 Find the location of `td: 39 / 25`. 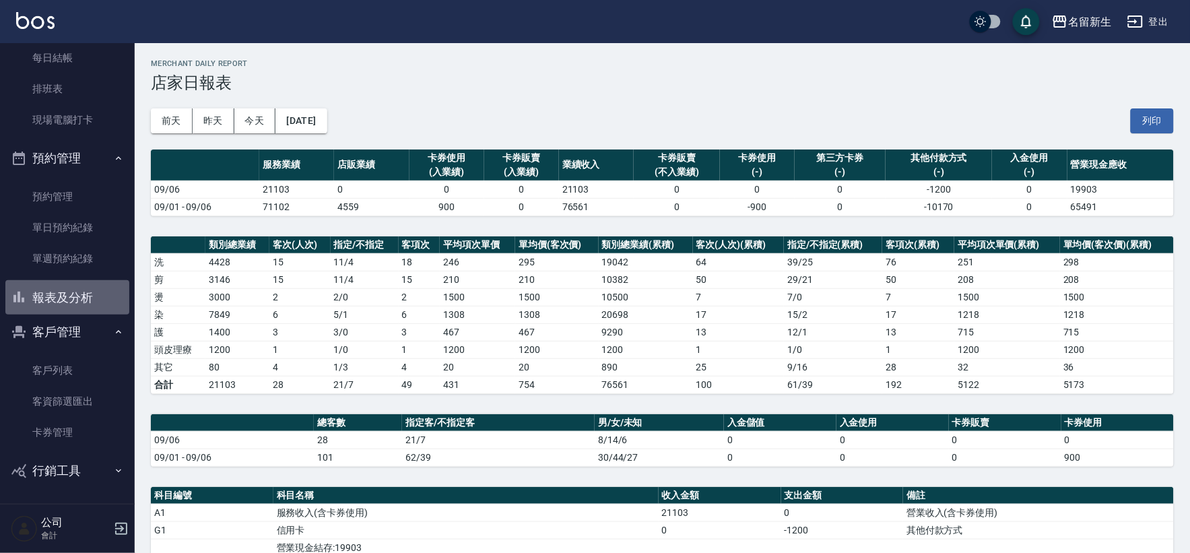

td: 39 / 25 is located at coordinates (833, 262).